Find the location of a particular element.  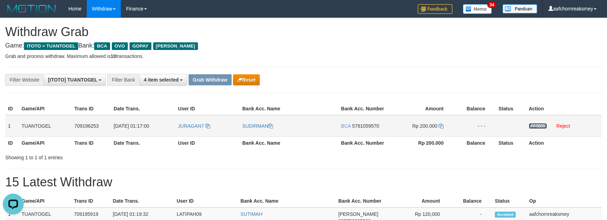

a: SUDIRMAN is located at coordinates (258, 126).